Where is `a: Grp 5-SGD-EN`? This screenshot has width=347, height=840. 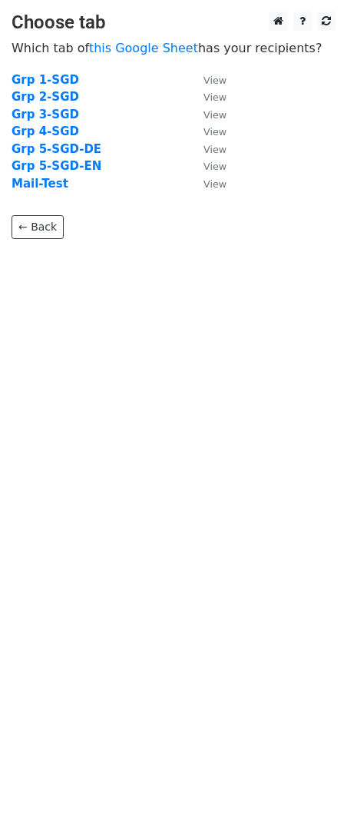 a: Grp 5-SGD-EN is located at coordinates (56, 166).